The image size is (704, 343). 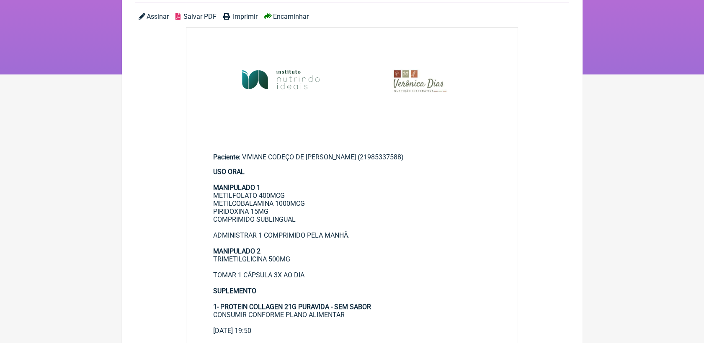 What do you see at coordinates (352, 83) in the screenshot?
I see `img: rSewsjIQ7AAAAAAAMhDsAAAAAAAyEOwAAAAAADIQ7AAAAAAAMhDsAAAAAAAyEOwAAAAAADIQ7AAAAAAAMhDsAAAAAAAyEOwAA...` at bounding box center [352, 83].